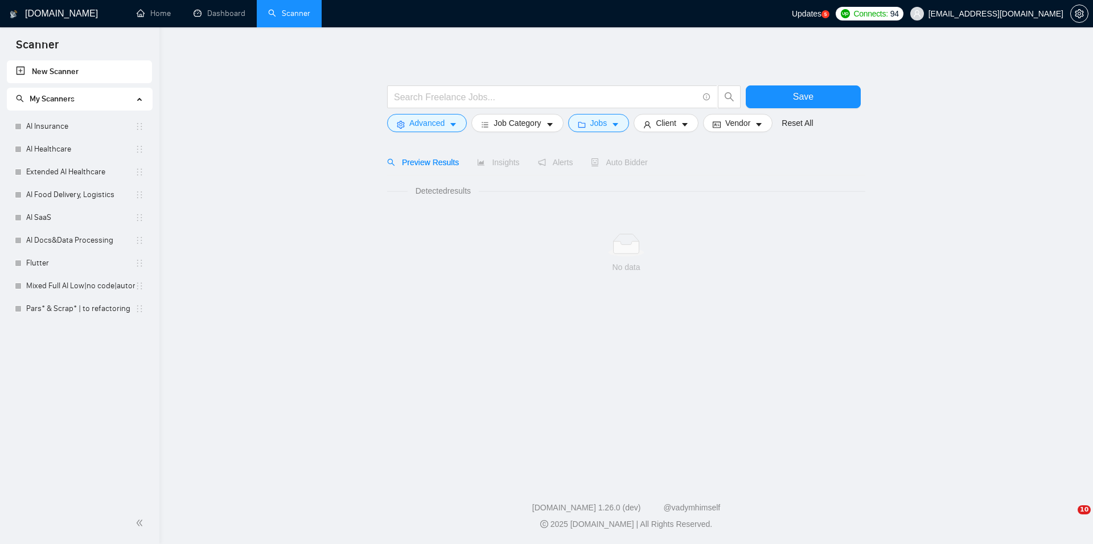 This screenshot has height=544, width=1093. I want to click on a: AI Healthcare, so click(80, 149).